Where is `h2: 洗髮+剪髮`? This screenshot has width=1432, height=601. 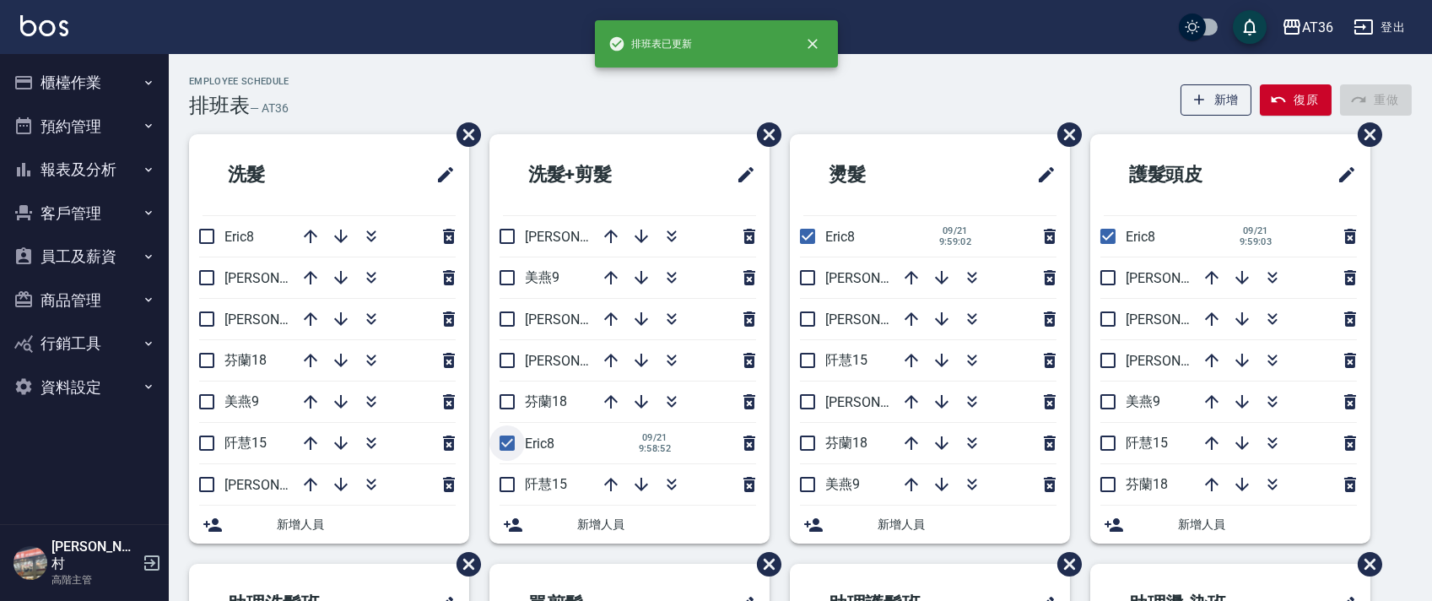
h2: 洗髮+剪髮 is located at coordinates (592, 175).